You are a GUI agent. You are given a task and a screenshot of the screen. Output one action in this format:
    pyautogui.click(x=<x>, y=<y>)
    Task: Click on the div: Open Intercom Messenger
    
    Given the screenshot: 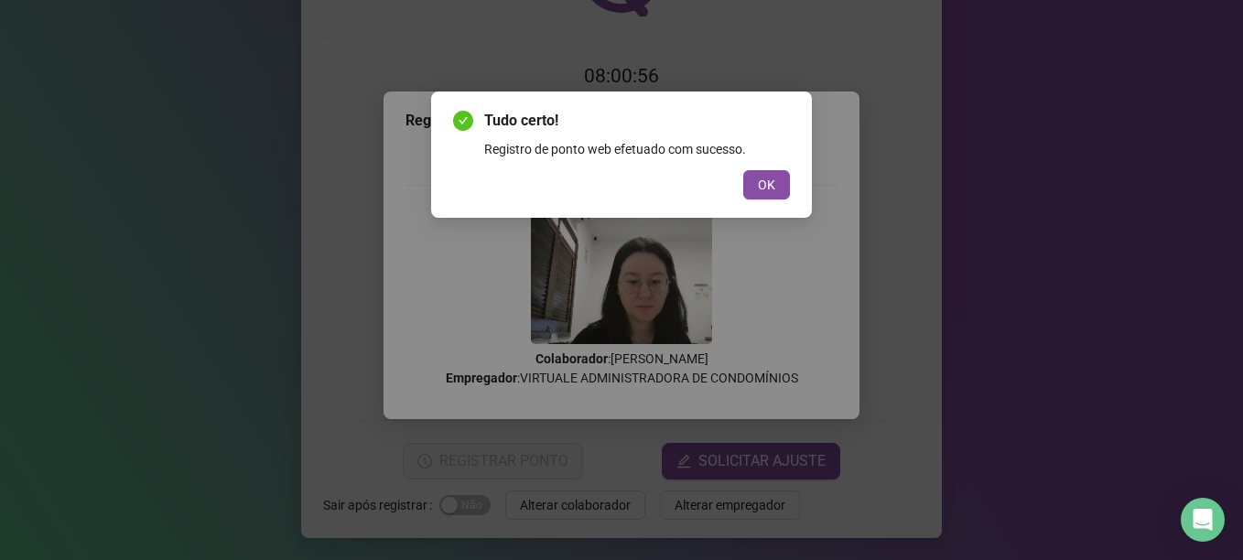 What is the action you would take?
    pyautogui.click(x=1203, y=520)
    